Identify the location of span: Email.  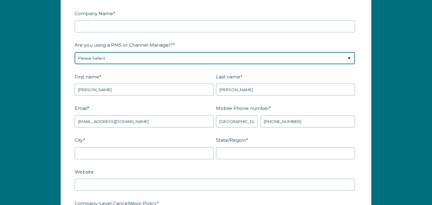
(81, 108).